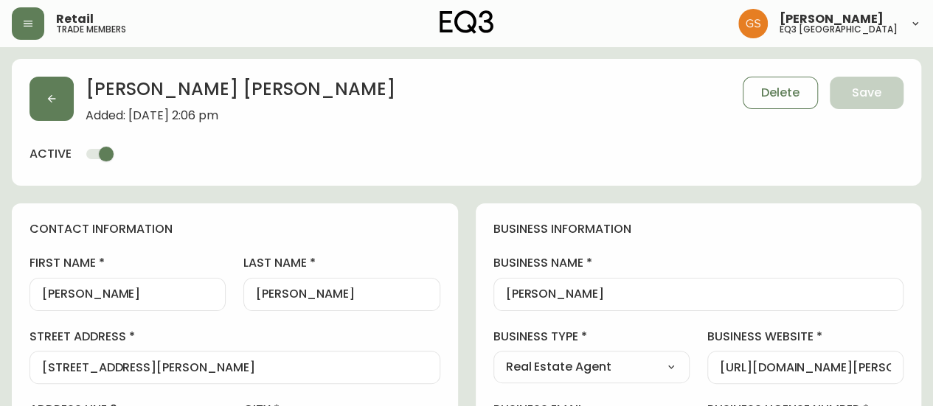 The height and width of the screenshot is (406, 933). What do you see at coordinates (75, 19) in the screenshot?
I see `span: Retail` at bounding box center [75, 19].